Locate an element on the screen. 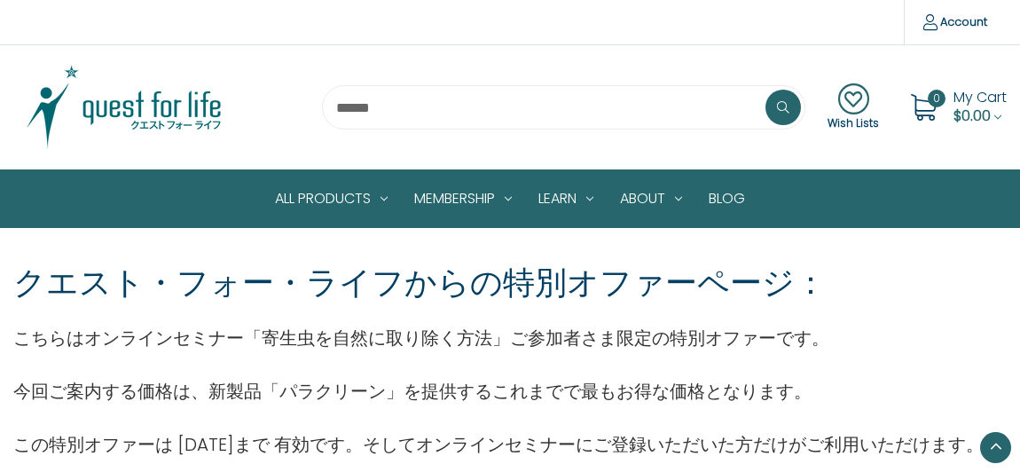  p: クエスト・フォー・ライフからの特別オファーページ： is located at coordinates (419, 283).